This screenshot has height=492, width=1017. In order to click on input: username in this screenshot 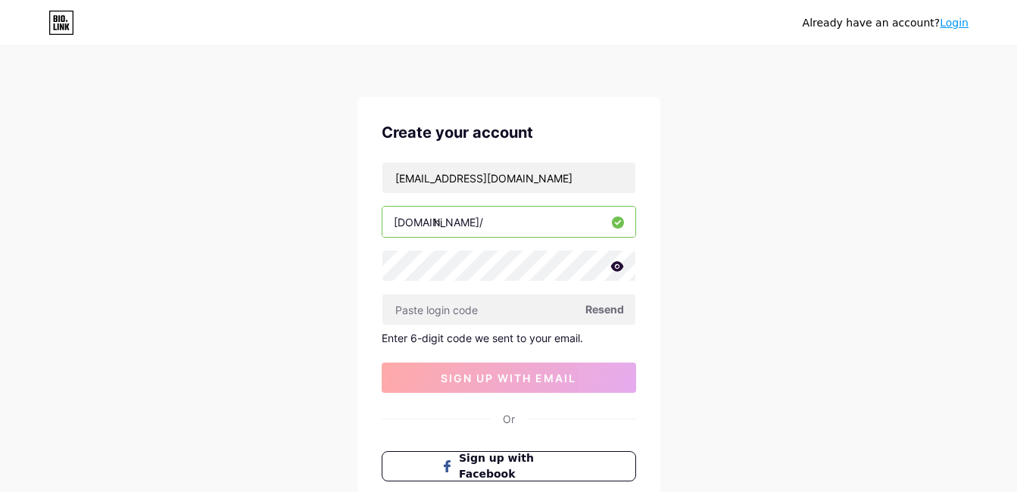, I will do `click(509, 222)`.